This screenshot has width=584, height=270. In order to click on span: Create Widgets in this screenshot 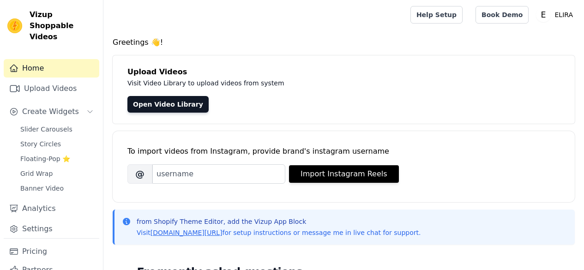, I will do `click(50, 112)`.